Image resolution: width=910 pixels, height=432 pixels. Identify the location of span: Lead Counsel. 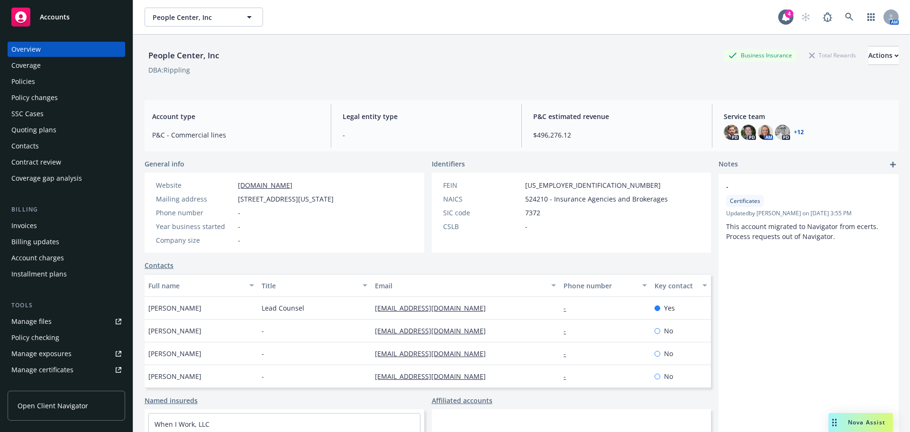
(283, 308).